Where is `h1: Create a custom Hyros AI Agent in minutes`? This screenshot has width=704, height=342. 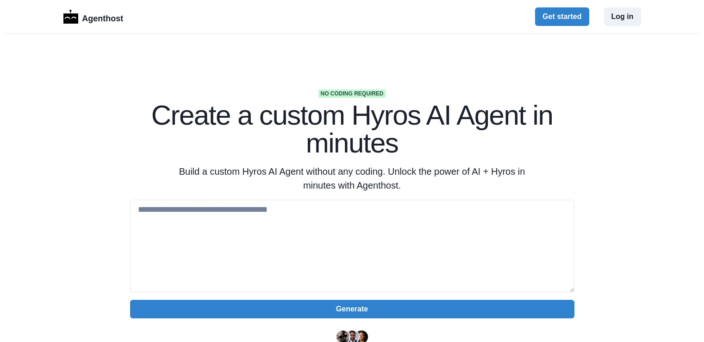 h1: Create a custom Hyros AI Agent in minutes is located at coordinates (352, 129).